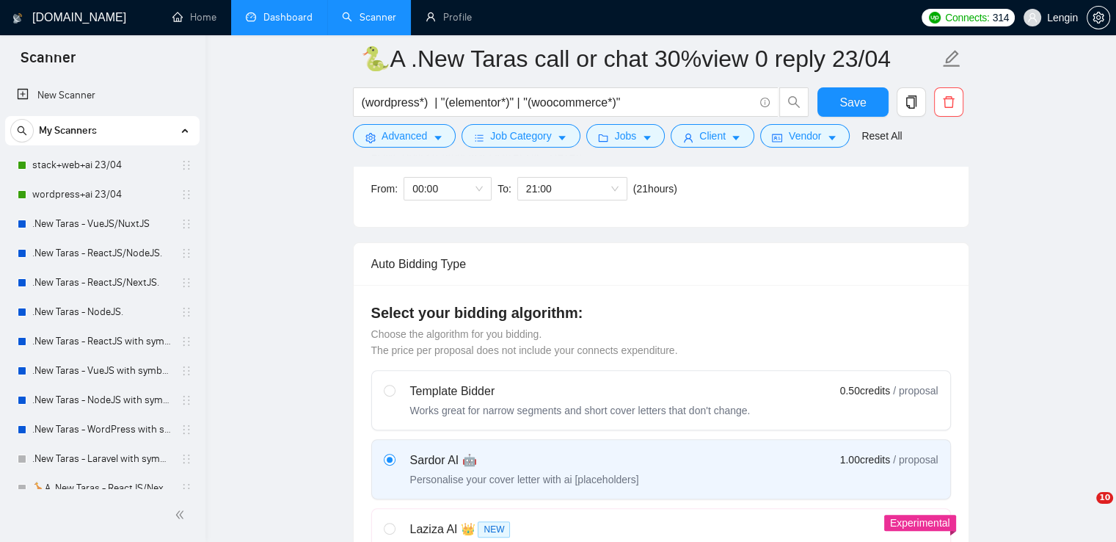 This screenshot has height=542, width=1116. I want to click on a: userProfile, so click(448, 17).